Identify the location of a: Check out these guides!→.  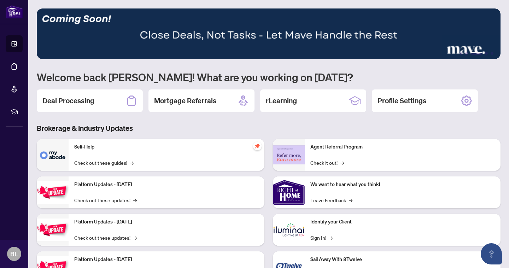
(104, 163).